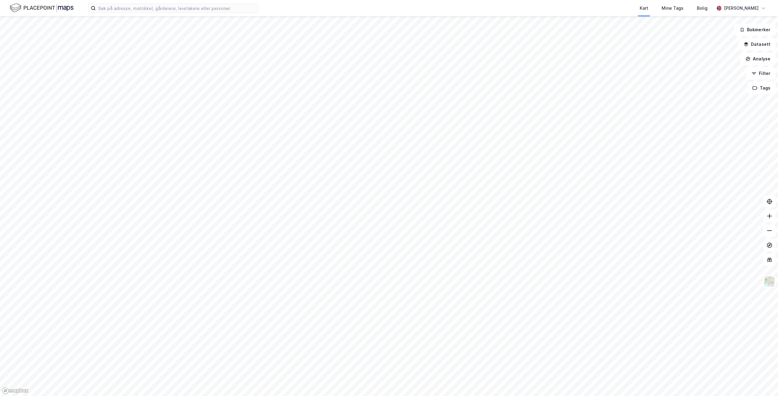 The height and width of the screenshot is (396, 778). I want to click on div: Kart, so click(644, 8).